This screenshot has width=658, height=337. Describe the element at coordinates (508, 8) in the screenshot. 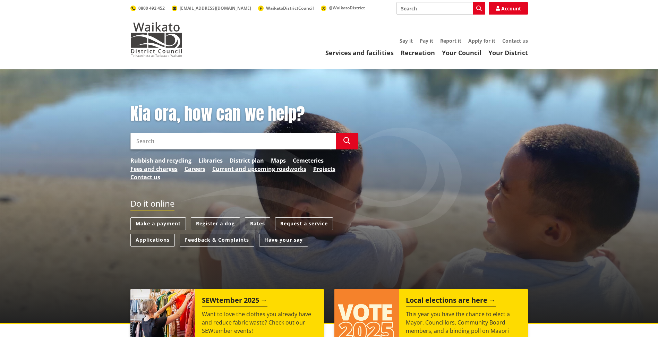

I see `a: Account` at that location.